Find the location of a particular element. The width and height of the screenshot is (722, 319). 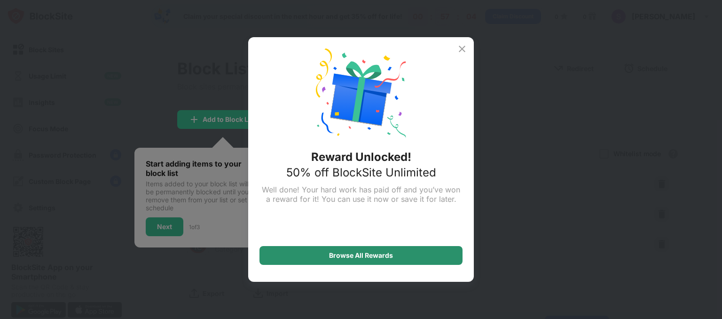

div: Well done! Your hard work has paid off and you’ve won a reward for it! You can use it now or save... is located at coordinates (361, 194).